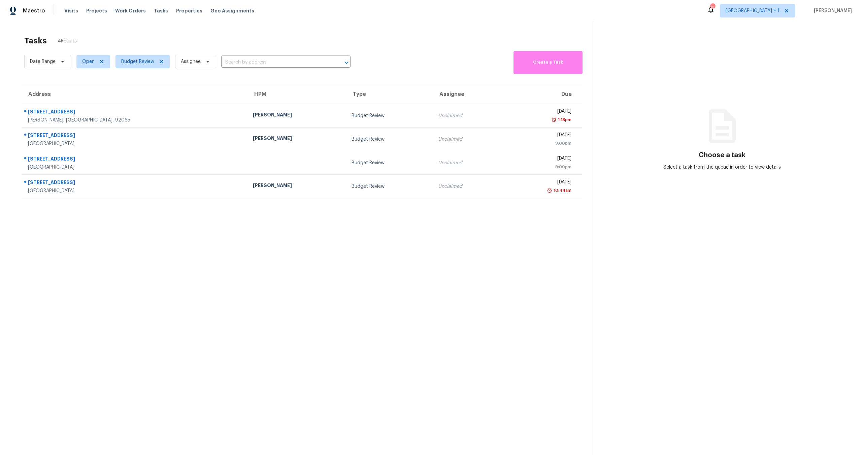  Describe the element at coordinates (712, 7) in the screenshot. I see `div: 13` at that location.